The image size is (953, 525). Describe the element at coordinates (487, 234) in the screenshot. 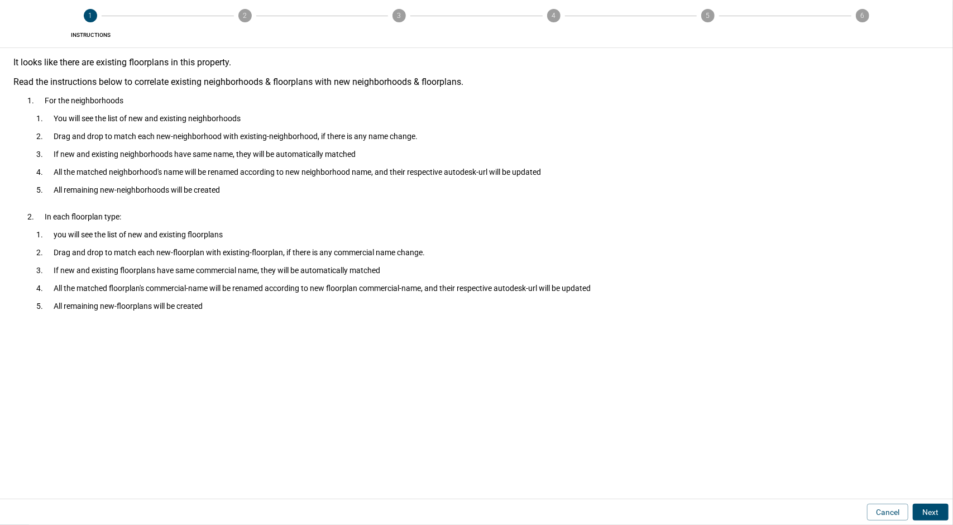

I see `li: you will see the list of new and existing floorplans` at that location.